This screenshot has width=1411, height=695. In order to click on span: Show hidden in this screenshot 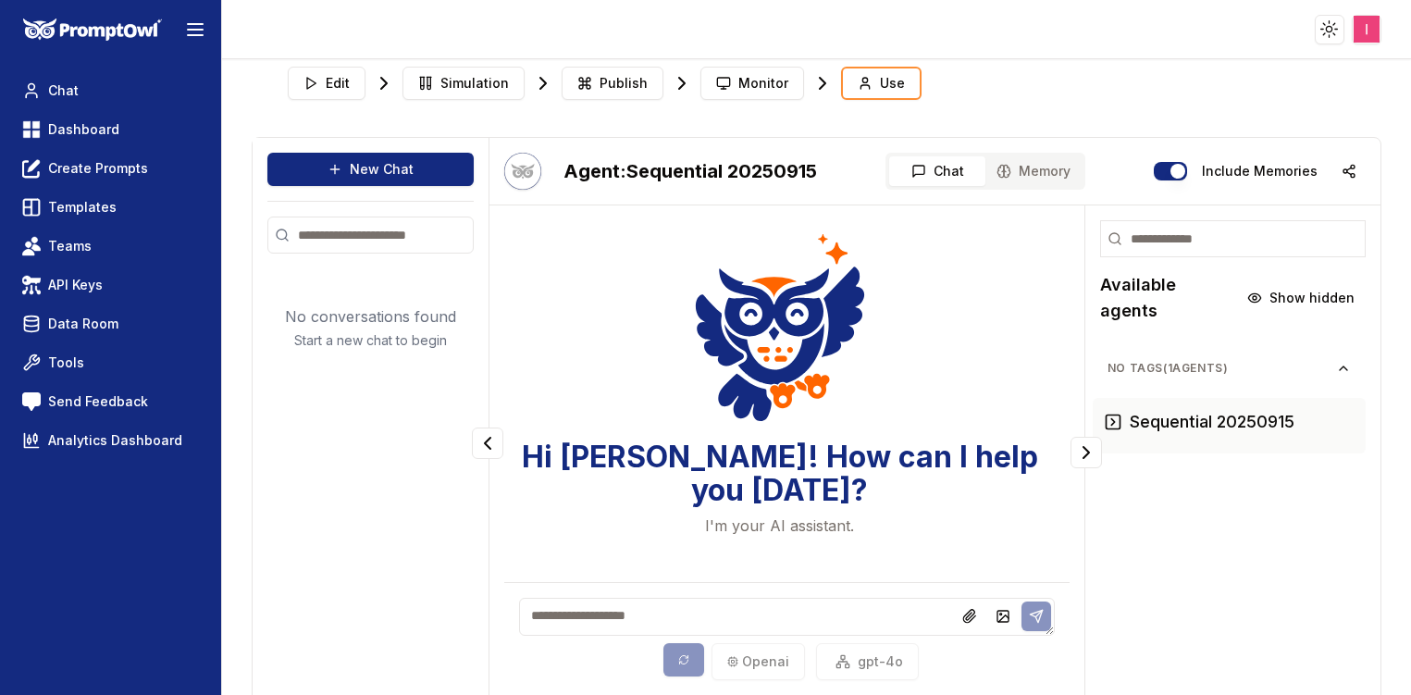, I will do `click(1312, 298)`.